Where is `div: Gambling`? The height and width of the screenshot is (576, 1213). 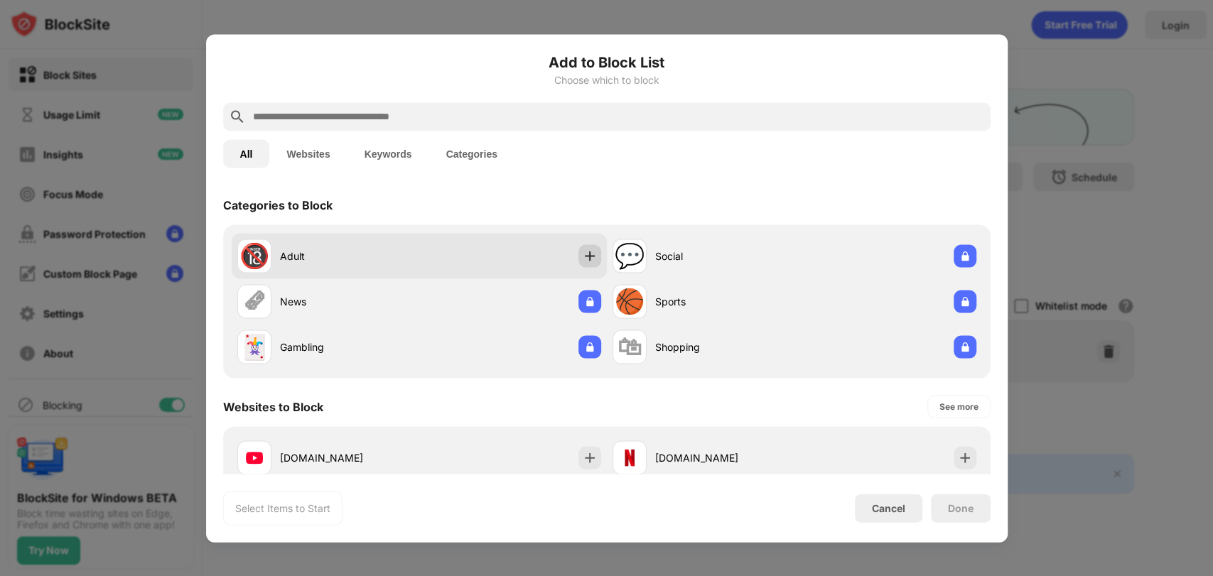 div: Gambling is located at coordinates (350, 347).